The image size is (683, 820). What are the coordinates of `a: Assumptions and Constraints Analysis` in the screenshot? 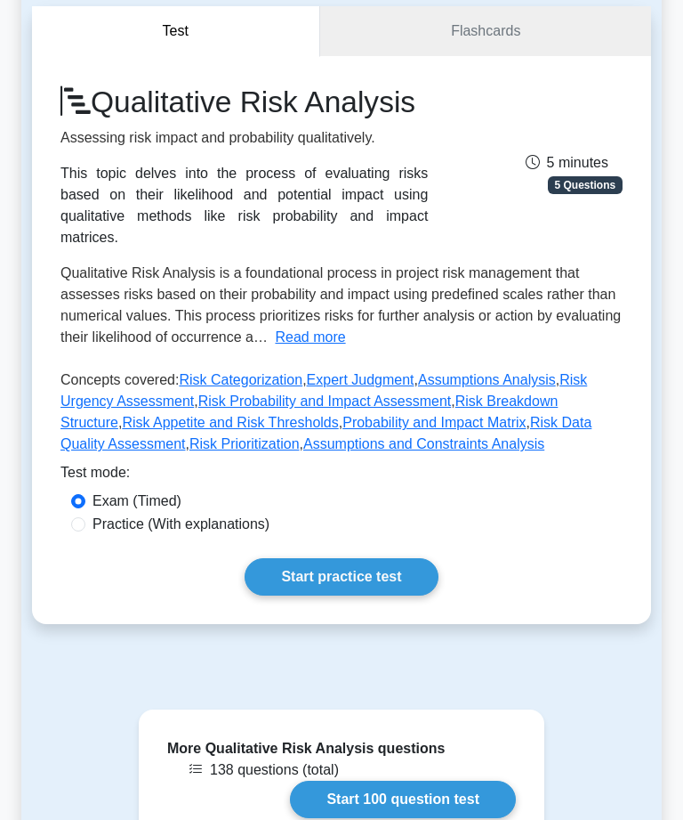 It's located at (424, 443).